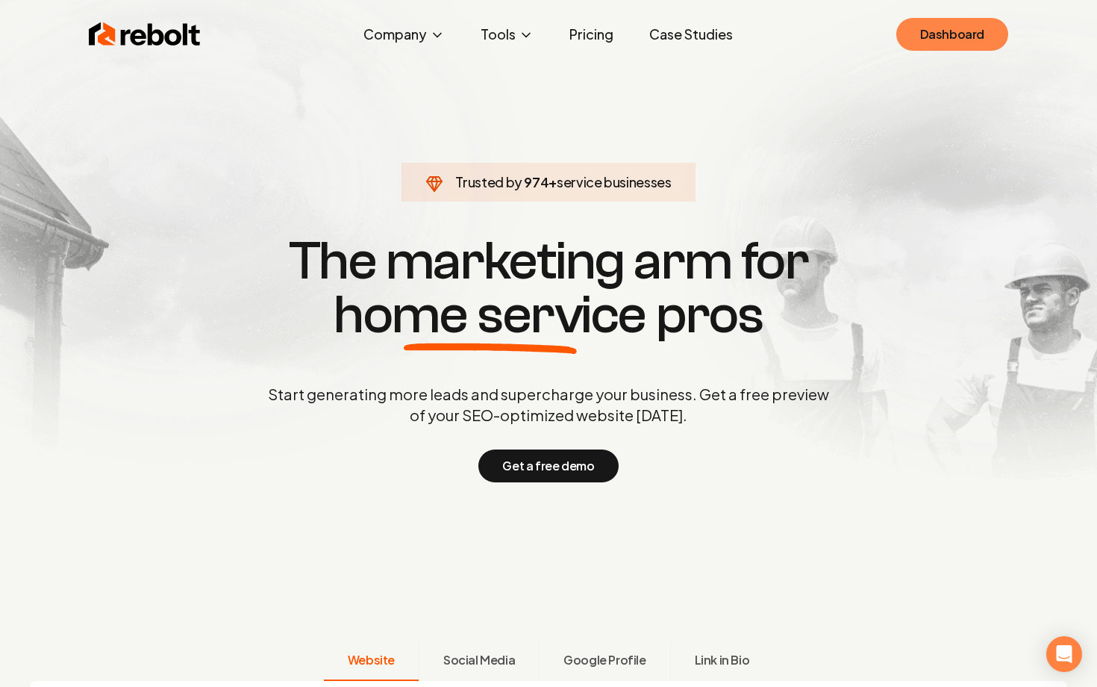 This screenshot has width=1097, height=687. What do you see at coordinates (722, 661) in the screenshot?
I see `button: Link in Bio` at bounding box center [722, 661].